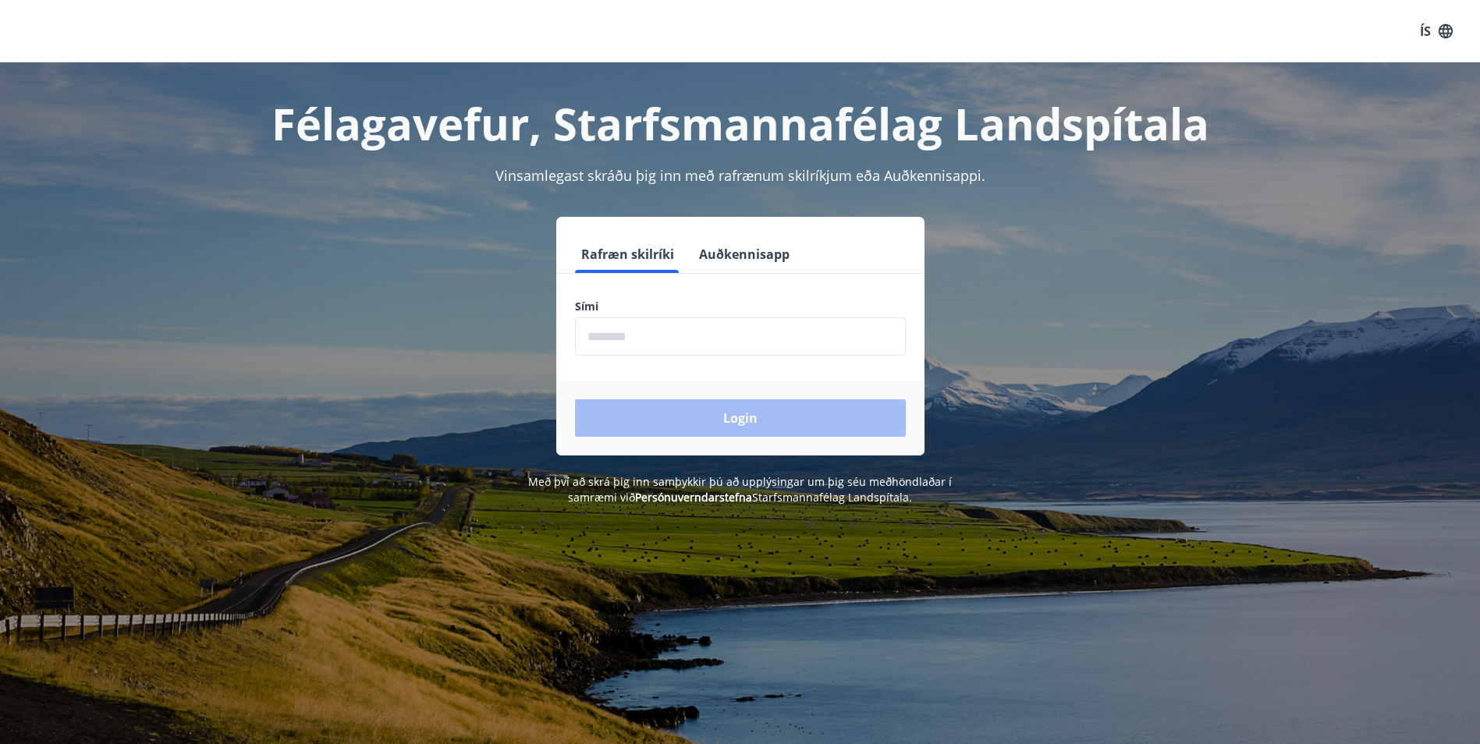  Describe the element at coordinates (693, 497) in the screenshot. I see `a: Persónuverndarstefna` at that location.